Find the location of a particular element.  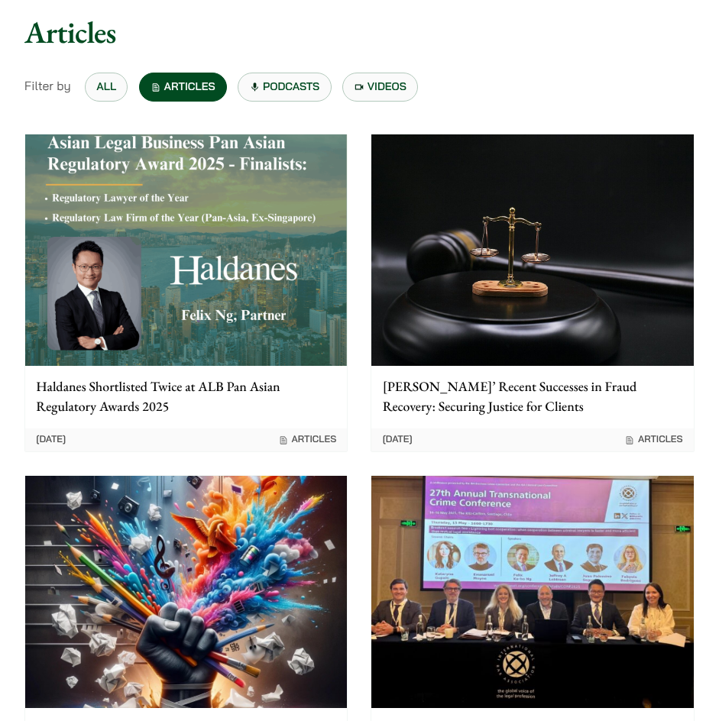

h1: Articles is located at coordinates (359, 32).